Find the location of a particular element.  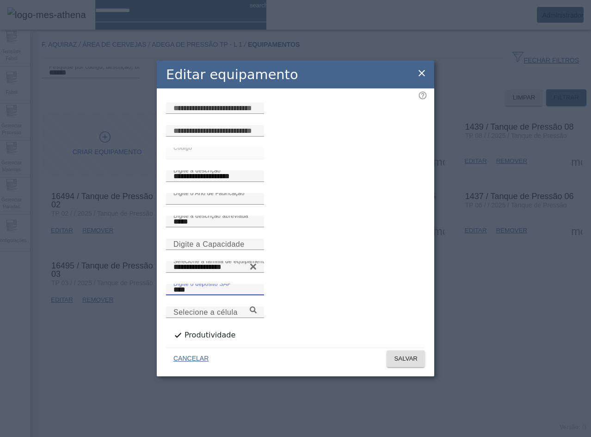

mat-label: Código is located at coordinates (183, 148).